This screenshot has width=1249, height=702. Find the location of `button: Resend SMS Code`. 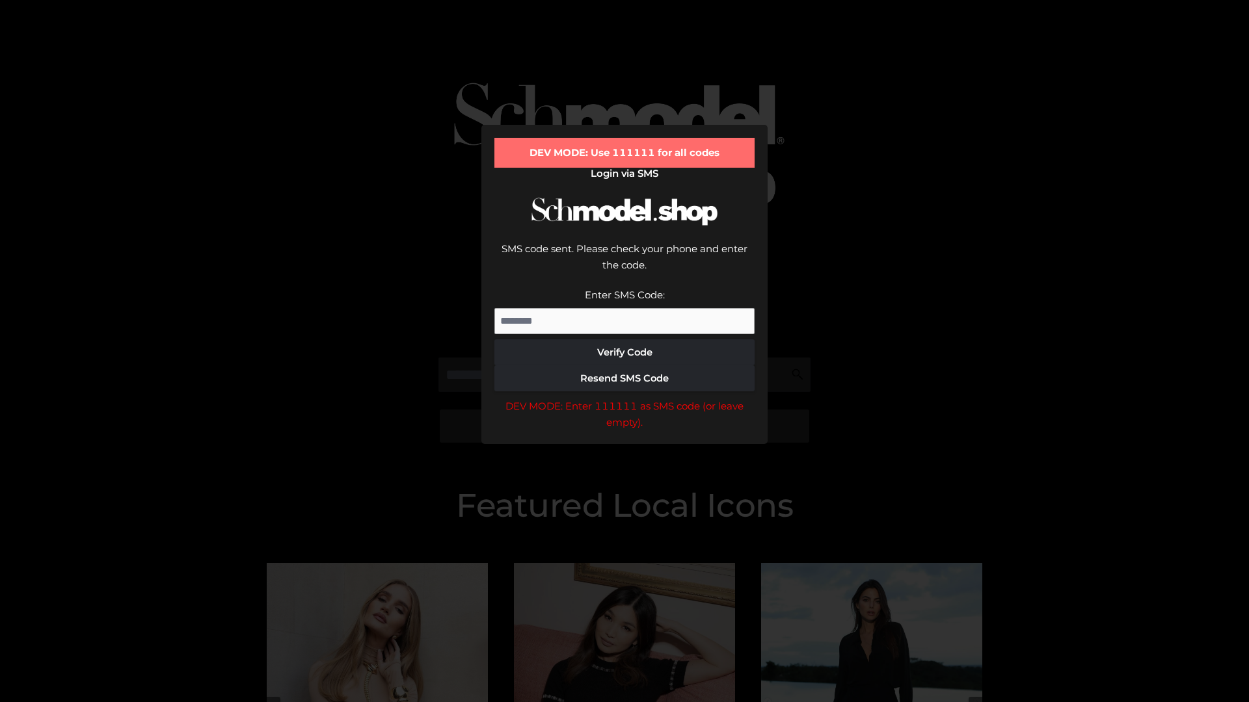

button: Resend SMS Code is located at coordinates (624, 378).